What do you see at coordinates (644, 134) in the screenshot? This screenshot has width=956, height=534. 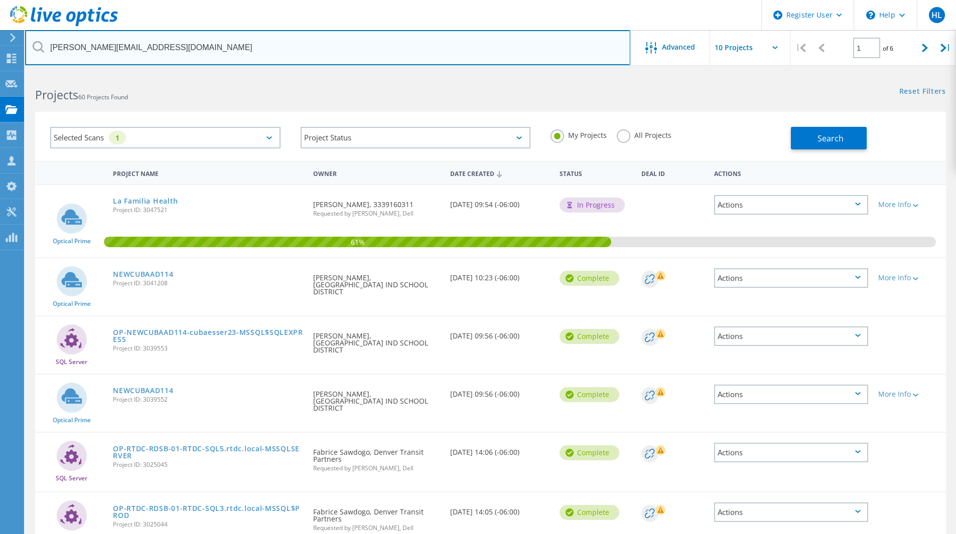 I see `label: All Projects` at bounding box center [644, 134].